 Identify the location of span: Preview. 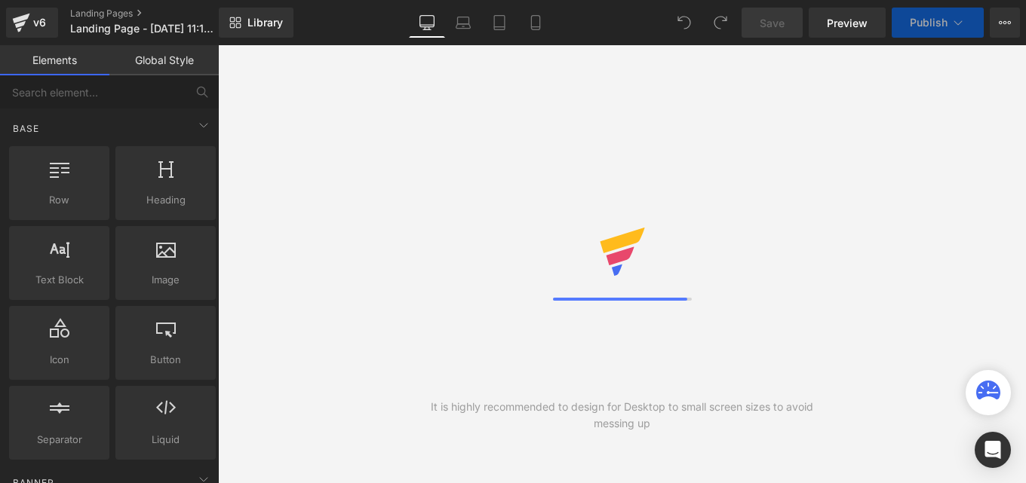
(847, 23).